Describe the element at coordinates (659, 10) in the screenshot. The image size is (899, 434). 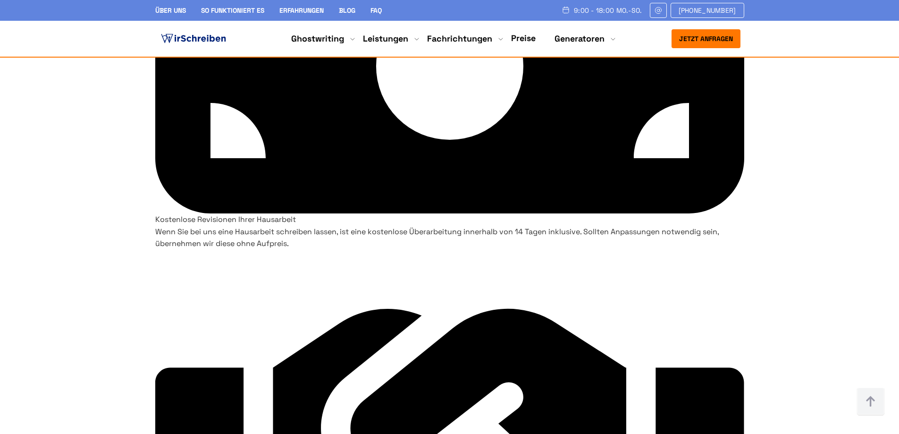
I see `img: Email` at that location.